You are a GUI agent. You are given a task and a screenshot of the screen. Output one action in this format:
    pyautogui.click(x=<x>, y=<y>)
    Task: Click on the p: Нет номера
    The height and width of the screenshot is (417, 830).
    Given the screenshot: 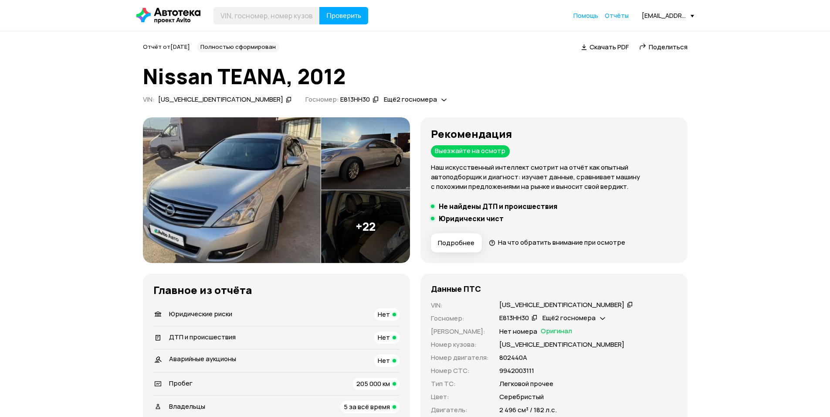 What is the action you would take?
    pyautogui.click(x=518, y=331)
    